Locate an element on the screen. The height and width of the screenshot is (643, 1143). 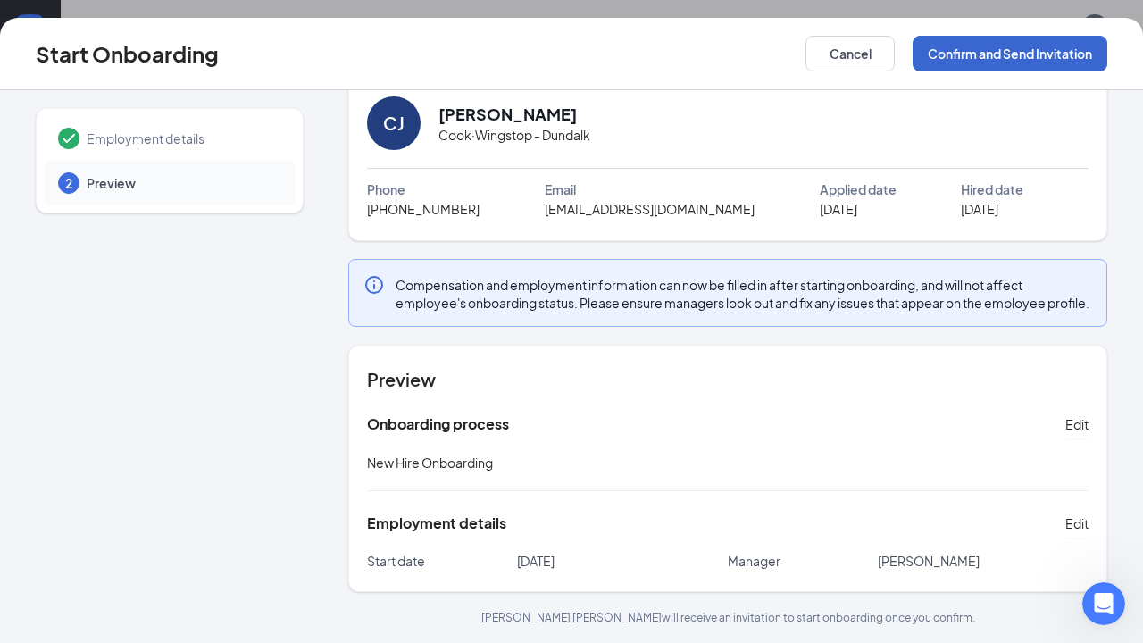
svg: Info is located at coordinates (374, 285).